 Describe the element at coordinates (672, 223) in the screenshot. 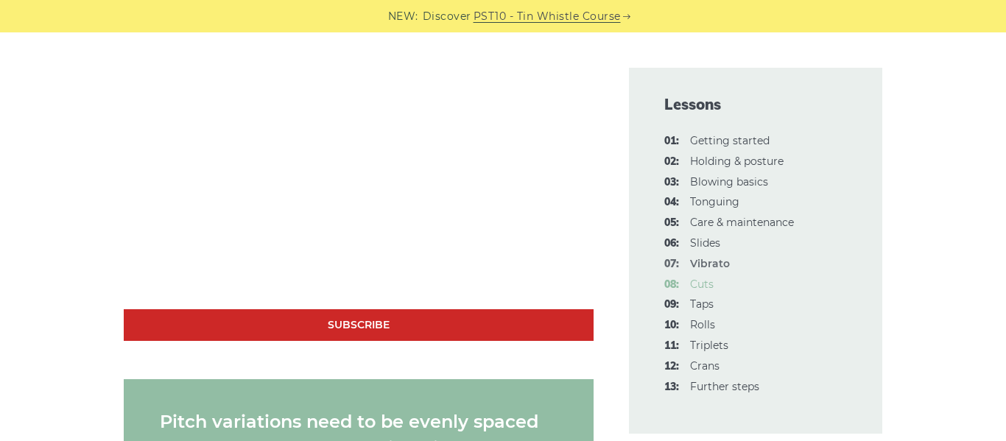

I see `span: 05:` at that location.